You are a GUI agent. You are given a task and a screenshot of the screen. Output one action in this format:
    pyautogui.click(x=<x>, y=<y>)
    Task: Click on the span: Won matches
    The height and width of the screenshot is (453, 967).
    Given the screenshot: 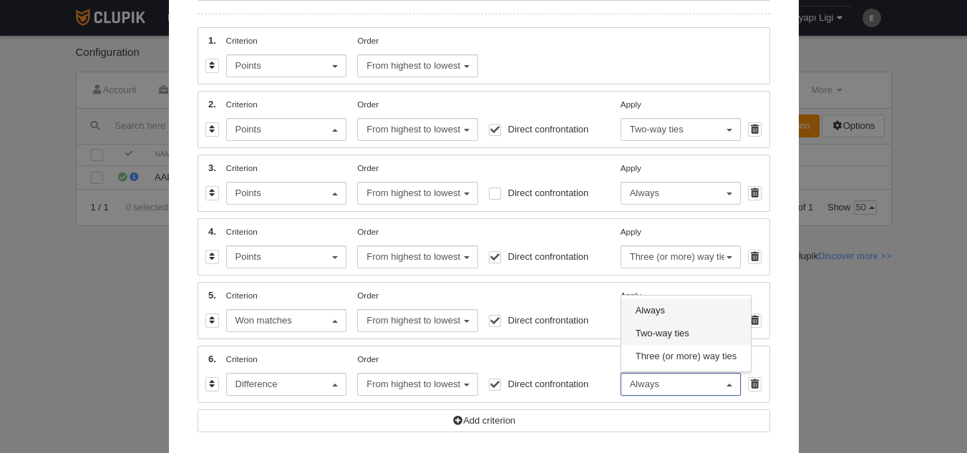 What is the action you would take?
    pyautogui.click(x=283, y=321)
    